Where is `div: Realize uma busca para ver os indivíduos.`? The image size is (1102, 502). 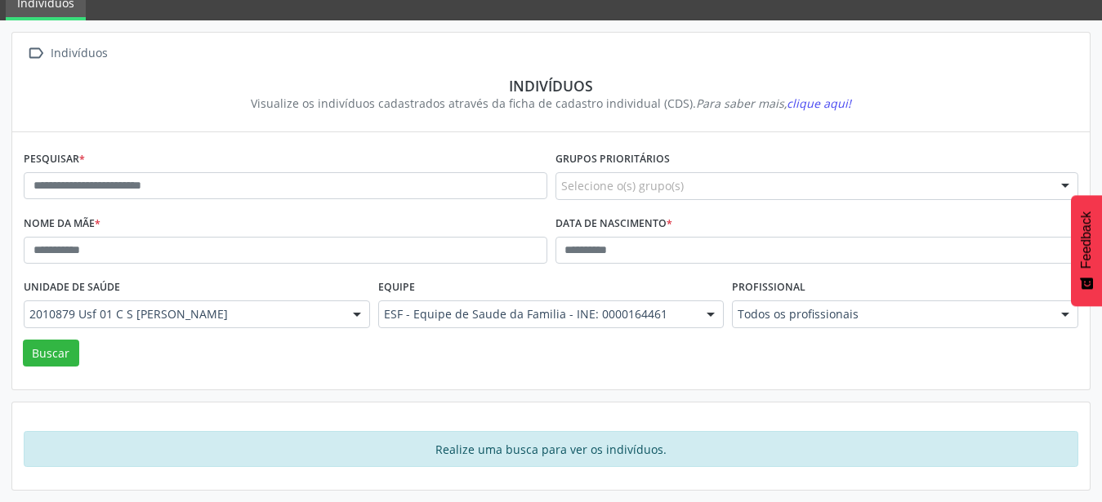
div: Realize uma busca para ver os indivíduos. is located at coordinates (551, 449).